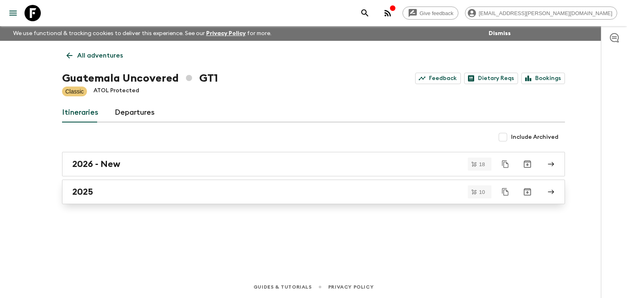  What do you see at coordinates (282, 287) in the screenshot?
I see `a: Guides & Tutorials` at bounding box center [282, 287].